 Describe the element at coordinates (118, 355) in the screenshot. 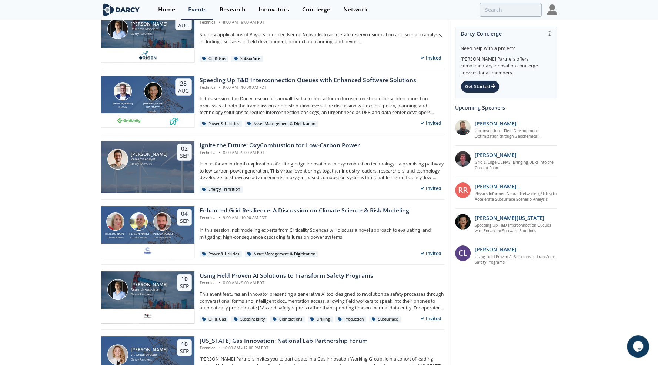

I see `img: Lindsey Motlow` at that location.